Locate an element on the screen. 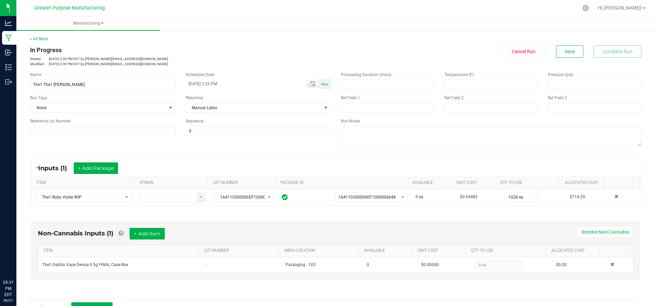 This screenshot has height=306, width=655. button: + Add Package is located at coordinates (96, 168).